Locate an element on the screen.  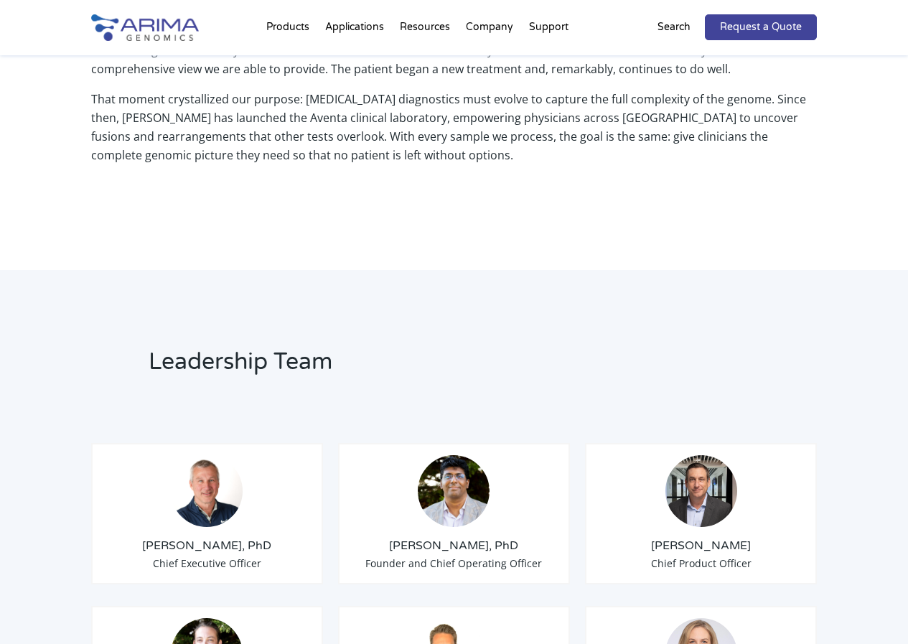
img: Chris-Roberts.jpg is located at coordinates (701, 491).